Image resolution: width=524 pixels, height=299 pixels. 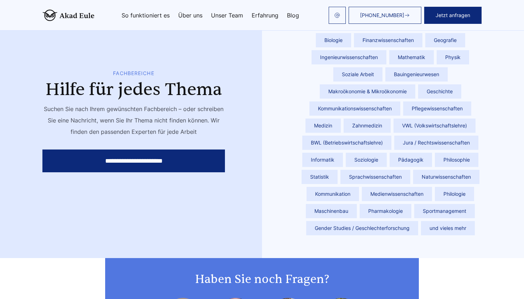 What do you see at coordinates (453, 57) in the screenshot?
I see `span: Physik` at bounding box center [453, 57].